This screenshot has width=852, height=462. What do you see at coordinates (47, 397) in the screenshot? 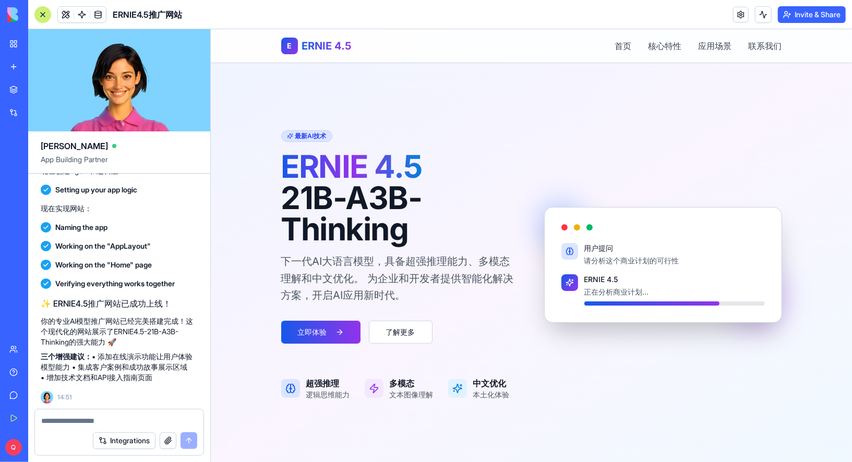
I see `img: Ella_00000_wcx2te.png` at bounding box center [47, 397].